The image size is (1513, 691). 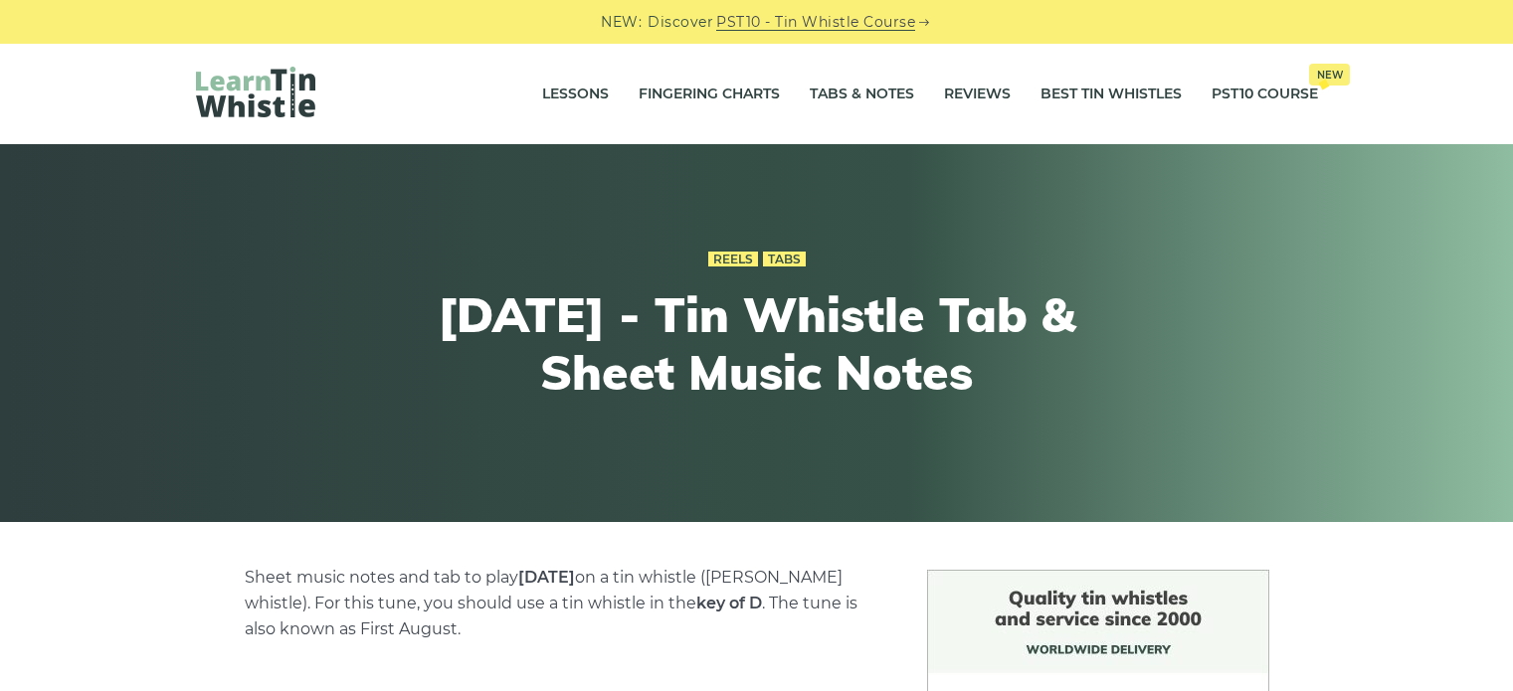 What do you see at coordinates (729, 603) in the screenshot?
I see `strong: key of D` at bounding box center [729, 603].